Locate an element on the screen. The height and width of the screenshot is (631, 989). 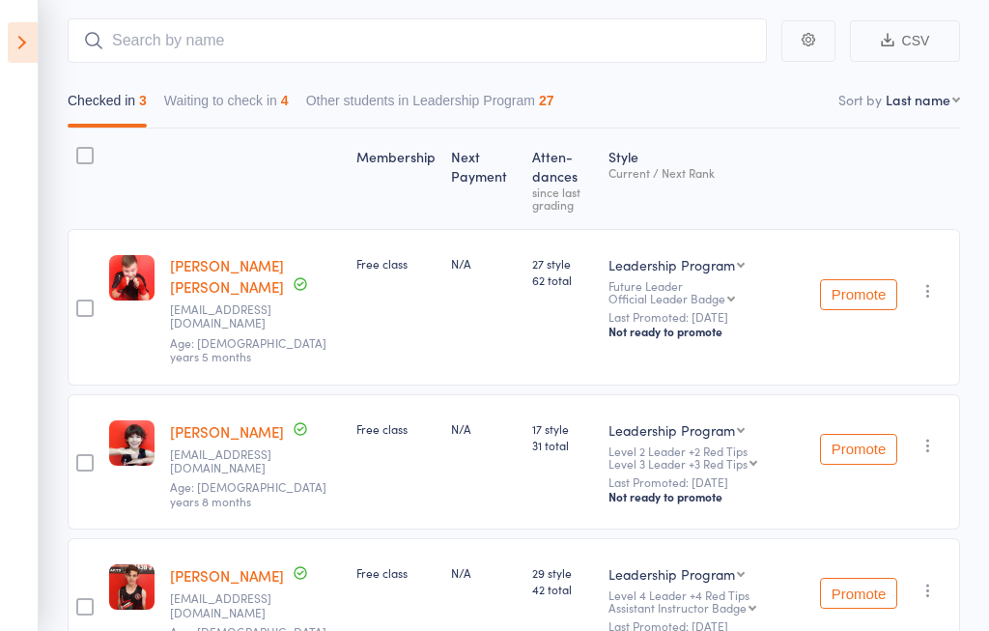
button: Checked in3 is located at coordinates (107, 105).